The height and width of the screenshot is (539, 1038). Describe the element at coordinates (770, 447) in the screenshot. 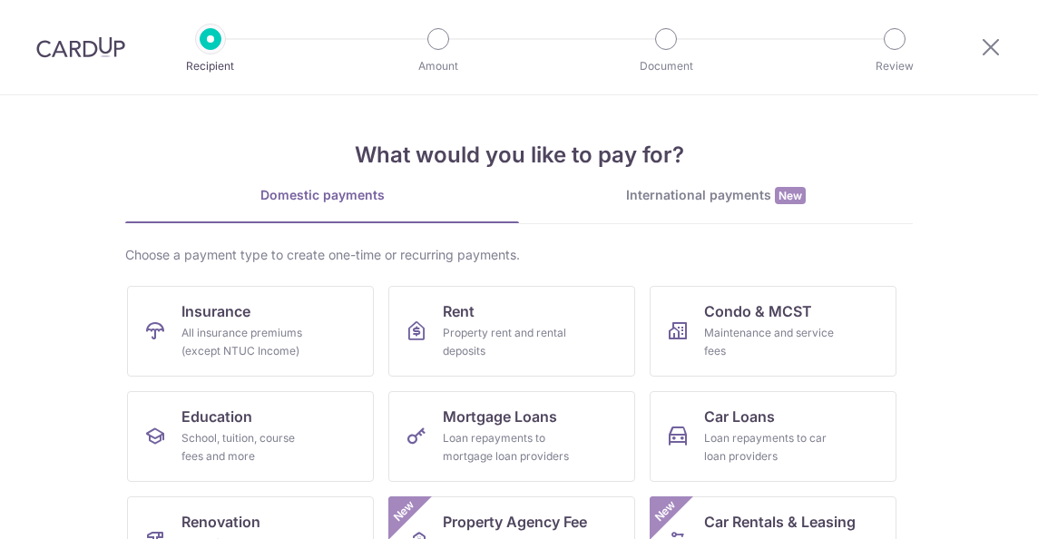

I see `div: Loan repayments to car loan providers` at that location.